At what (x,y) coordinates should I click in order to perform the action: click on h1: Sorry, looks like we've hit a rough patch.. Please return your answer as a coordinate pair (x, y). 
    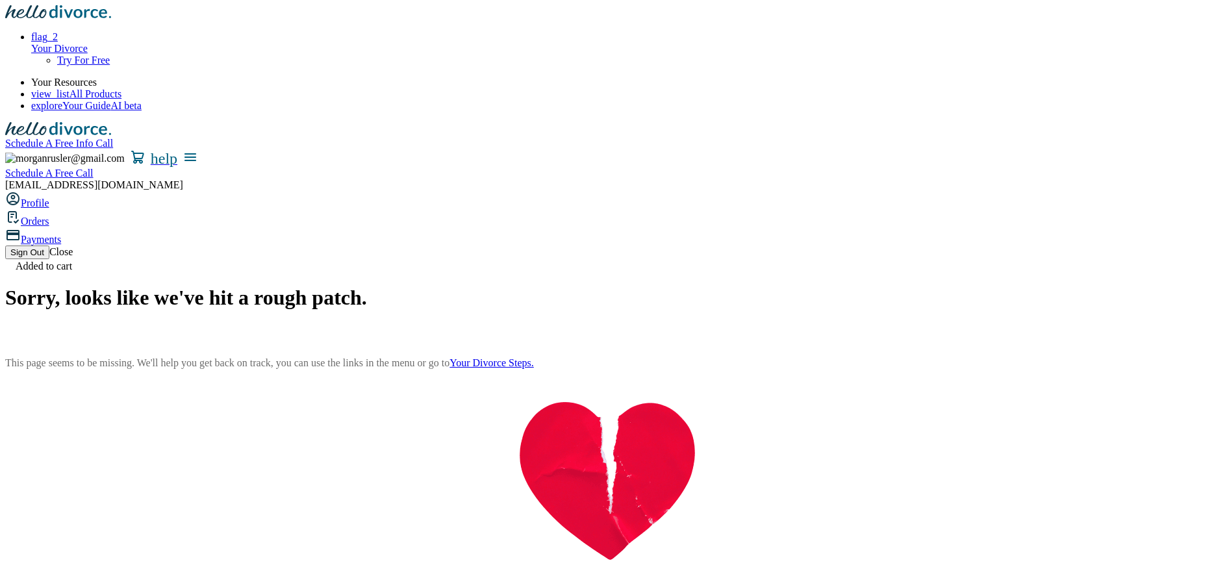
    Looking at the image, I should click on (606, 297).